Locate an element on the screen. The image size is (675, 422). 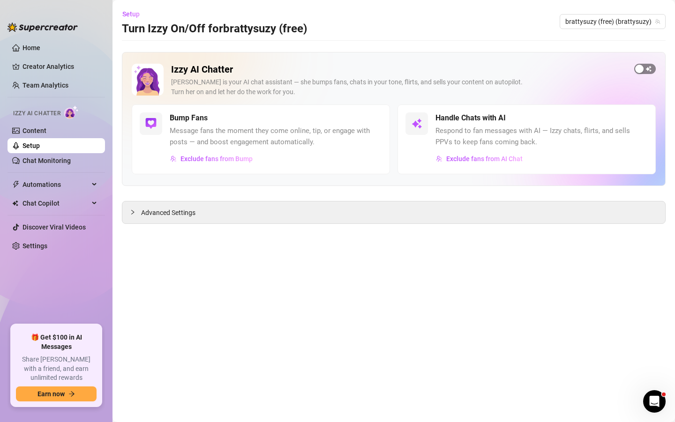
span: Earn now is located at coordinates (51, 394).